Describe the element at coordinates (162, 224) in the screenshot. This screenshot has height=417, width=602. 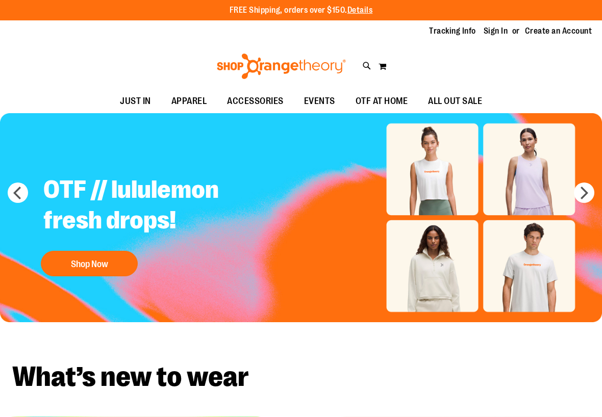
I see `a: OTF // lululemon fresh drops! Shop Now` at that location.